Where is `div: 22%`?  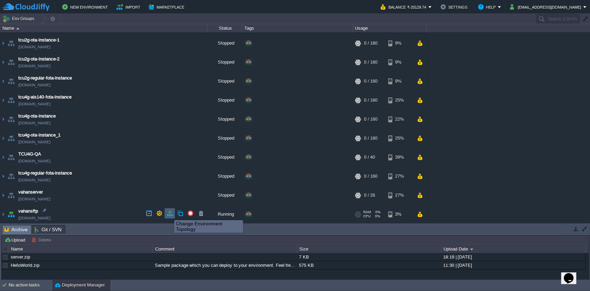
div: 22% is located at coordinates (399, 119).